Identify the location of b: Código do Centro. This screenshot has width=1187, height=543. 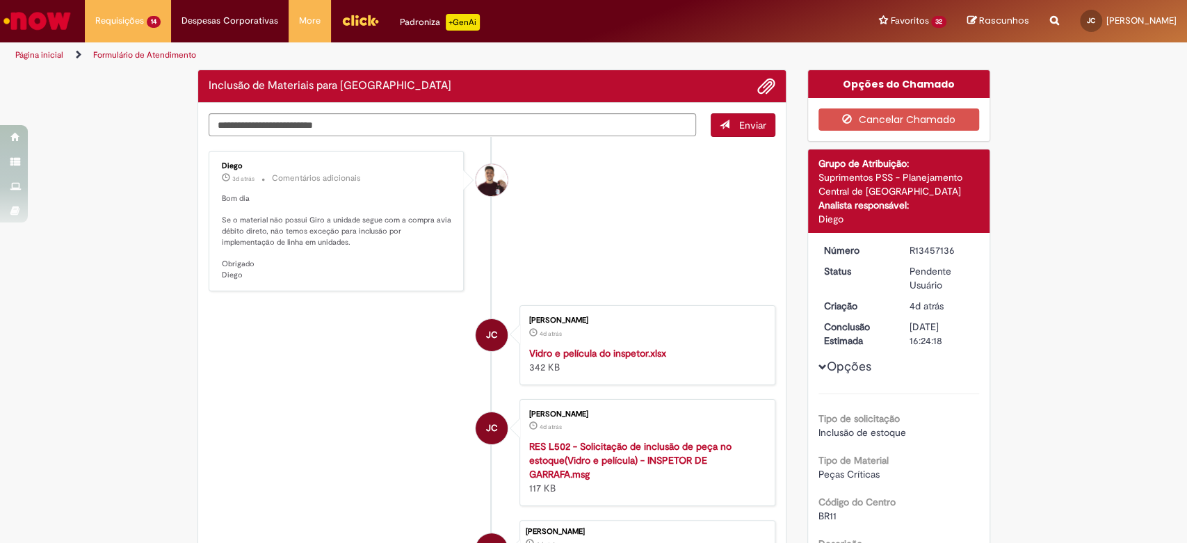
(857, 502).